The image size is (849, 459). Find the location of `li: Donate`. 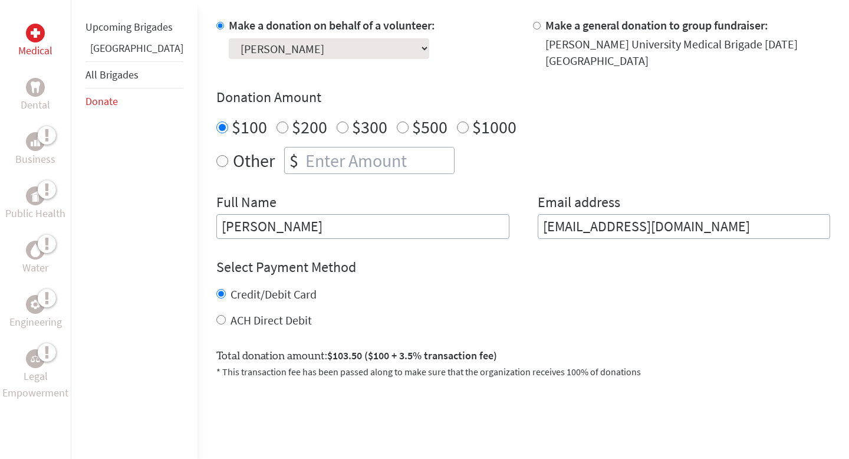

li: Donate is located at coordinates (134, 101).